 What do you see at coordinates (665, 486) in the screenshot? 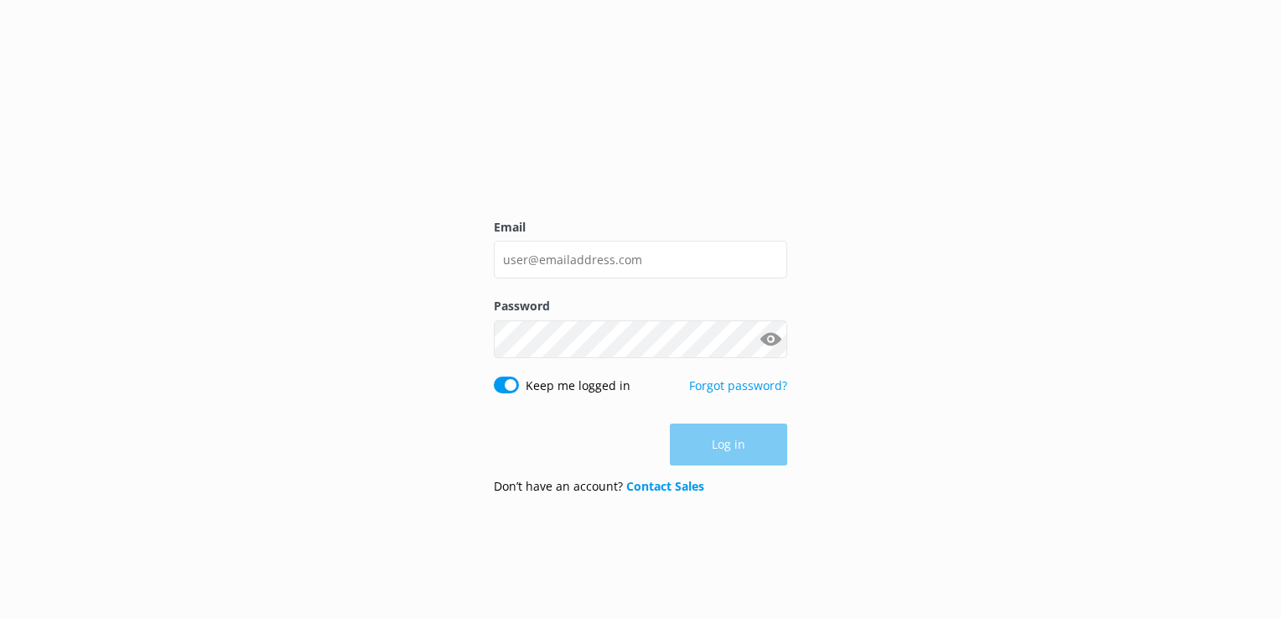
I see `a: Contact Sales` at bounding box center [665, 486].